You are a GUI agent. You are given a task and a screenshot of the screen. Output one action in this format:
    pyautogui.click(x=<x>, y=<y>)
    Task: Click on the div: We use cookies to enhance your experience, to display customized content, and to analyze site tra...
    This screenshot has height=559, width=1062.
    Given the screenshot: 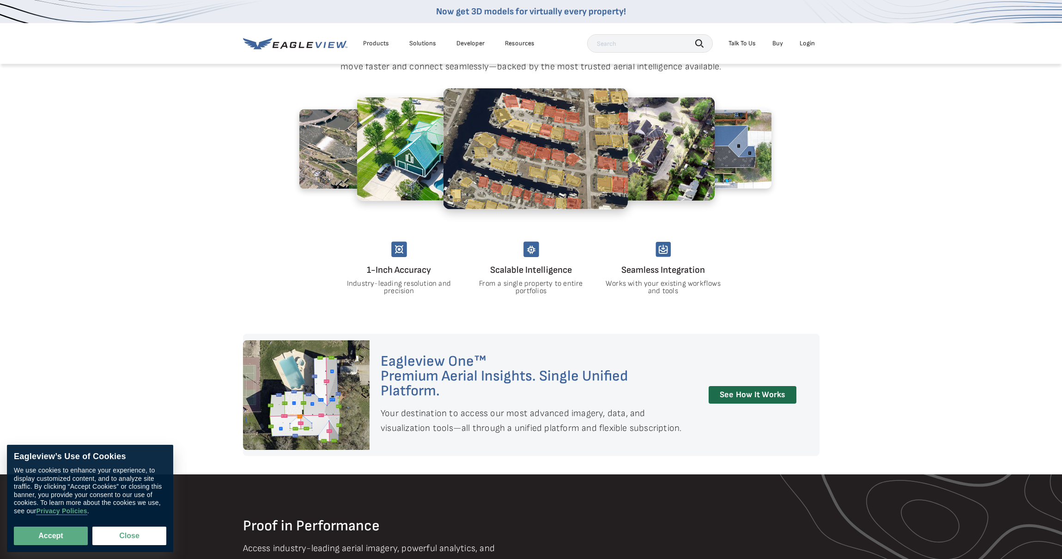 What is the action you would take?
    pyautogui.click(x=90, y=490)
    